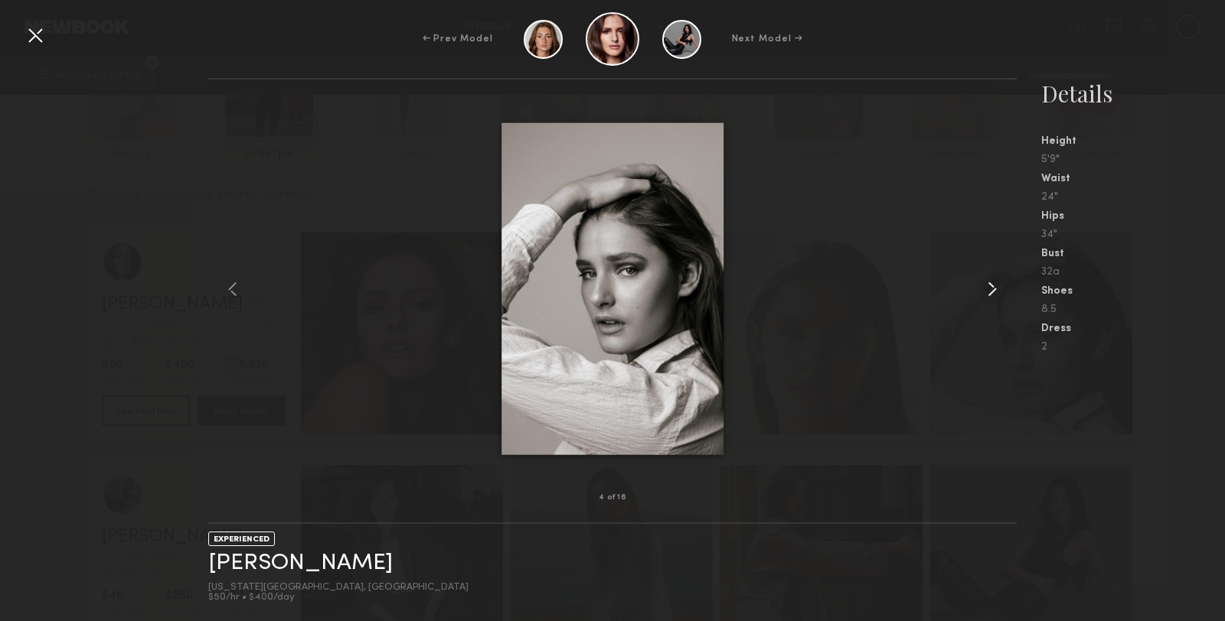 Image resolution: width=1225 pixels, height=621 pixels. Describe the element at coordinates (1133, 142) in the screenshot. I see `div: Height` at that location.